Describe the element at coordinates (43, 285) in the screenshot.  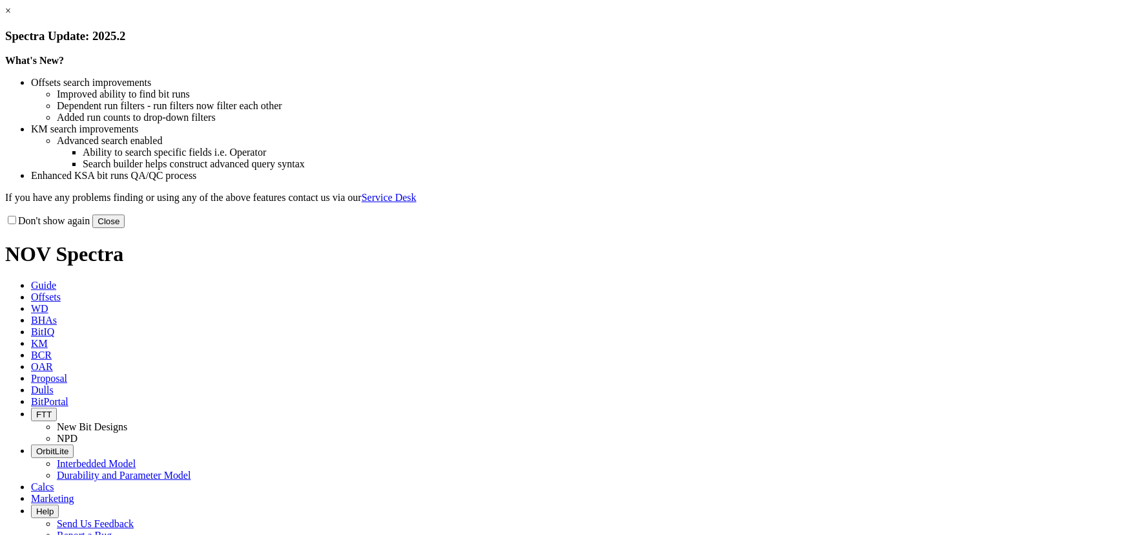
I see `span: Guide` at that location.